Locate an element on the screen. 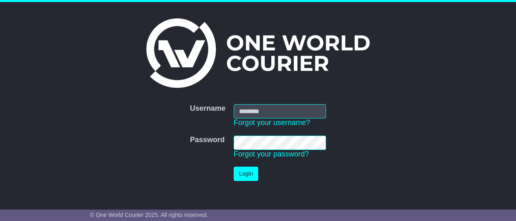 Image resolution: width=516 pixels, height=221 pixels. img: One World is located at coordinates (258, 53).